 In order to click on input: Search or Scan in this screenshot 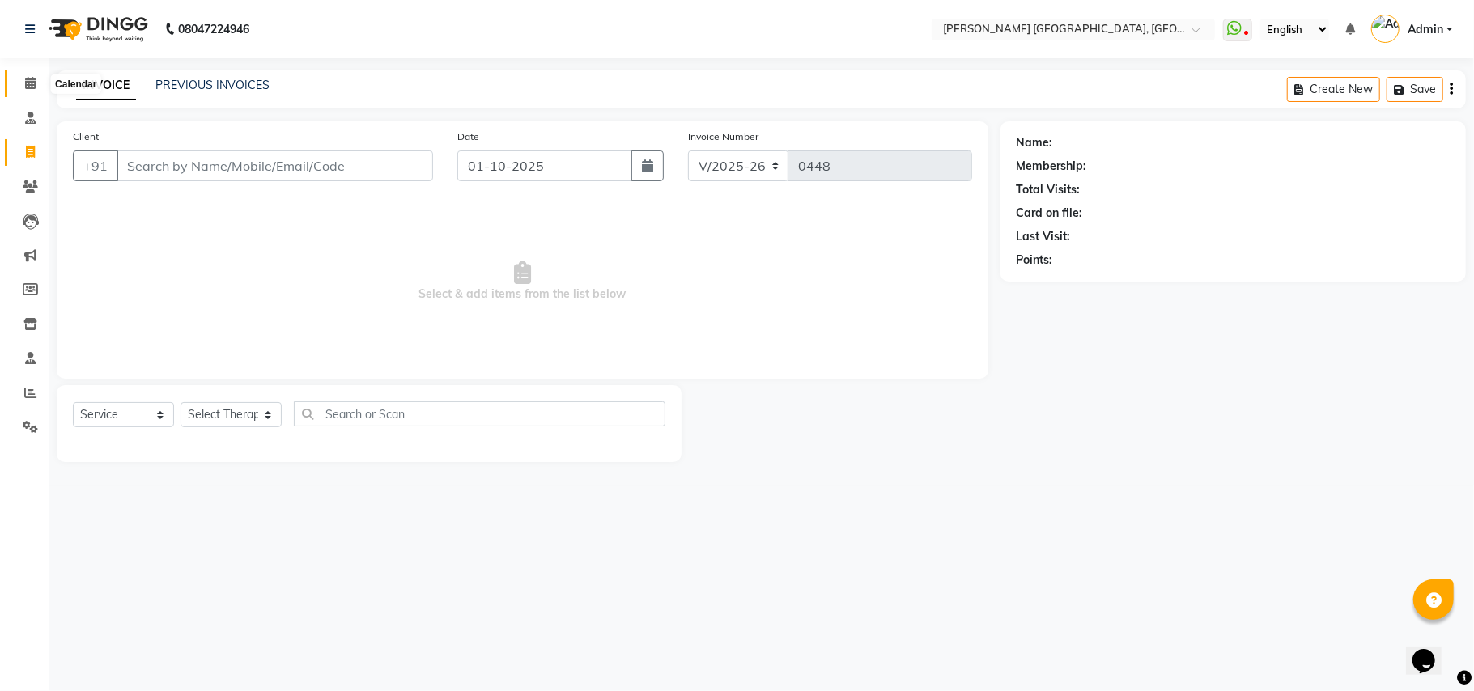, I will do `click(479, 414)`.